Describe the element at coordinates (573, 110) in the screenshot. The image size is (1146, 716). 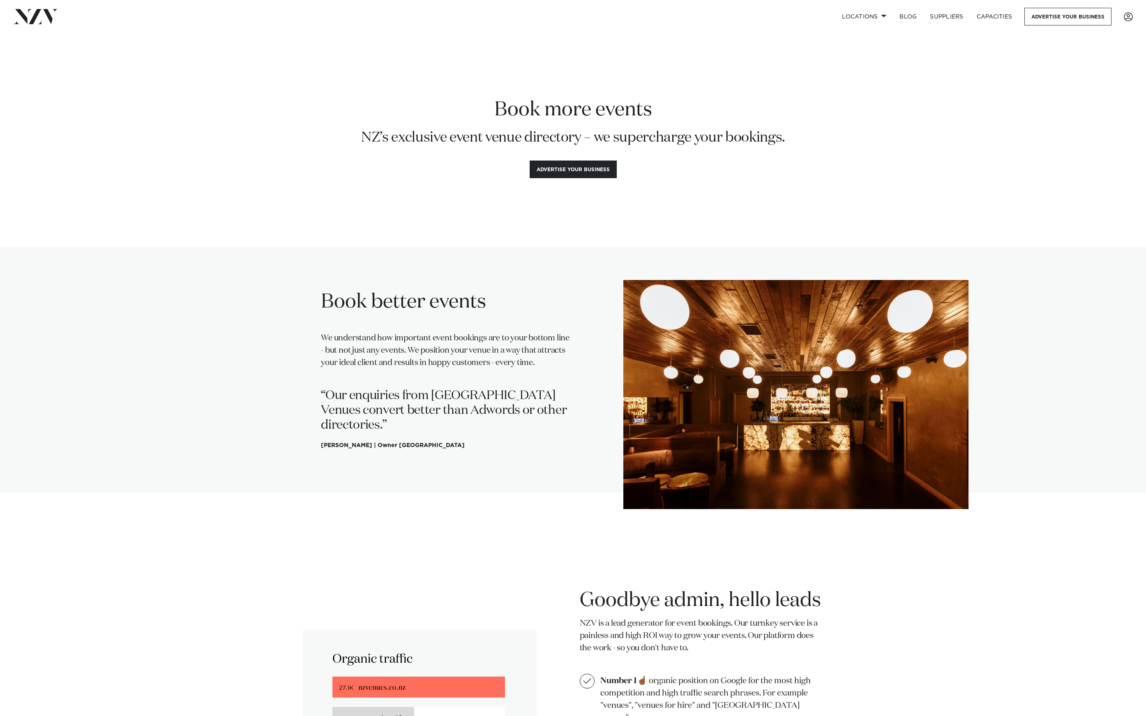
I see `h1: Book more events` at that location.